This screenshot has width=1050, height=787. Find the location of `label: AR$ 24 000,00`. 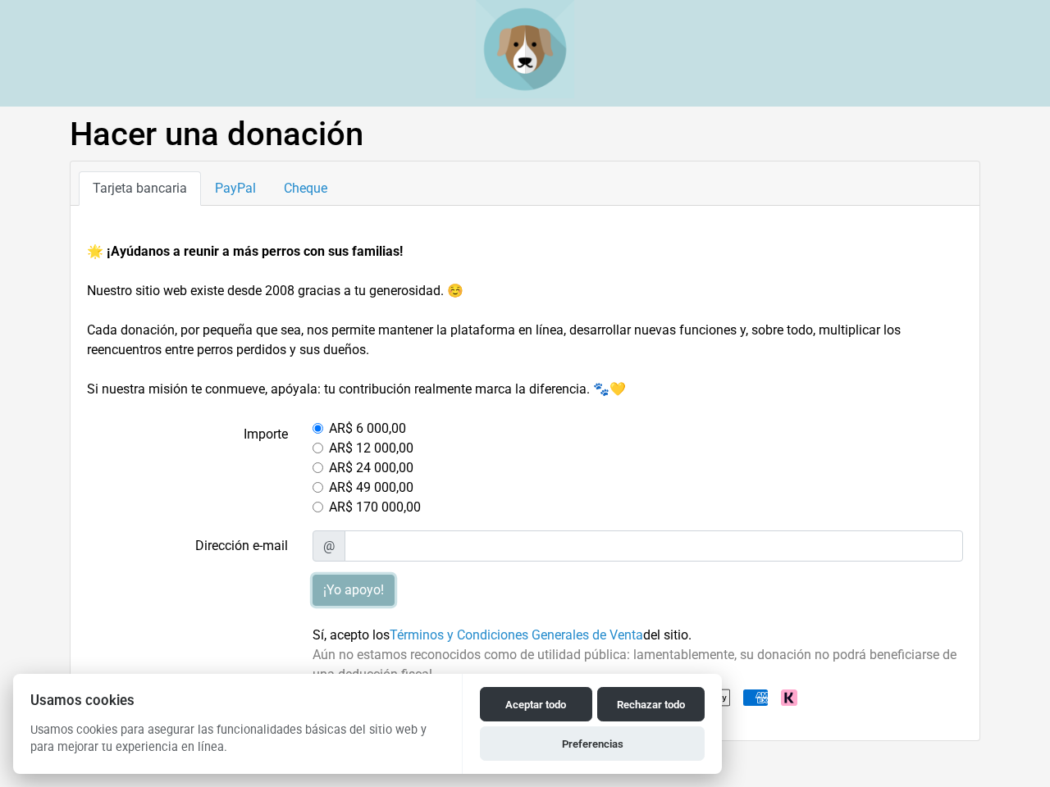

label: AR$ 24 000,00 is located at coordinates (371, 468).